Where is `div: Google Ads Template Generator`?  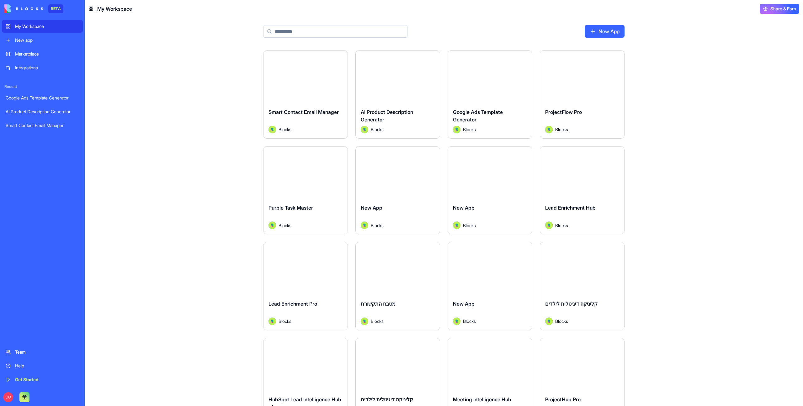 div: Google Ads Template Generator is located at coordinates (42, 98).